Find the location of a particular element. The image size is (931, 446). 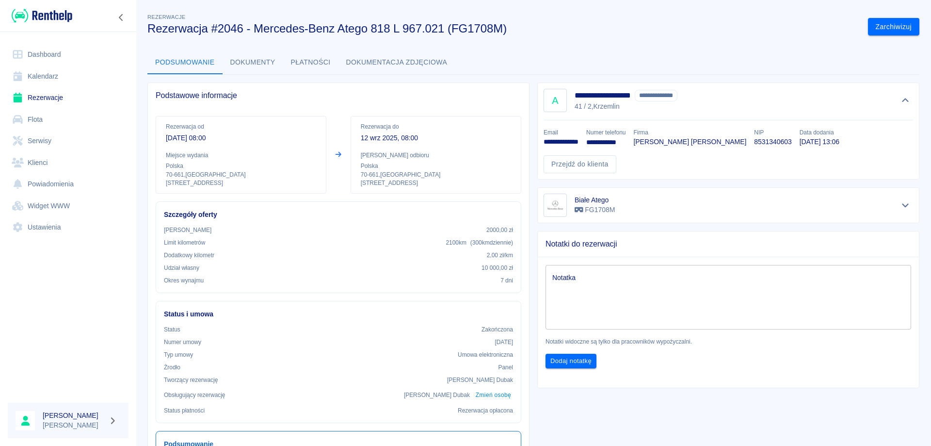

p: Numer umowy is located at coordinates (182, 342).